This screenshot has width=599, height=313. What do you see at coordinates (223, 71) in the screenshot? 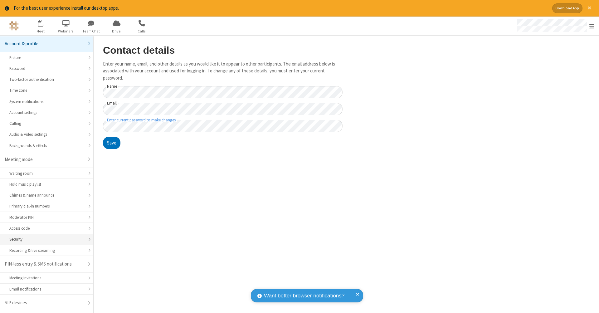
I see `p: Enter your name, email, and other details as you would like it to appear to other participants. T...` at bounding box center [223, 71].